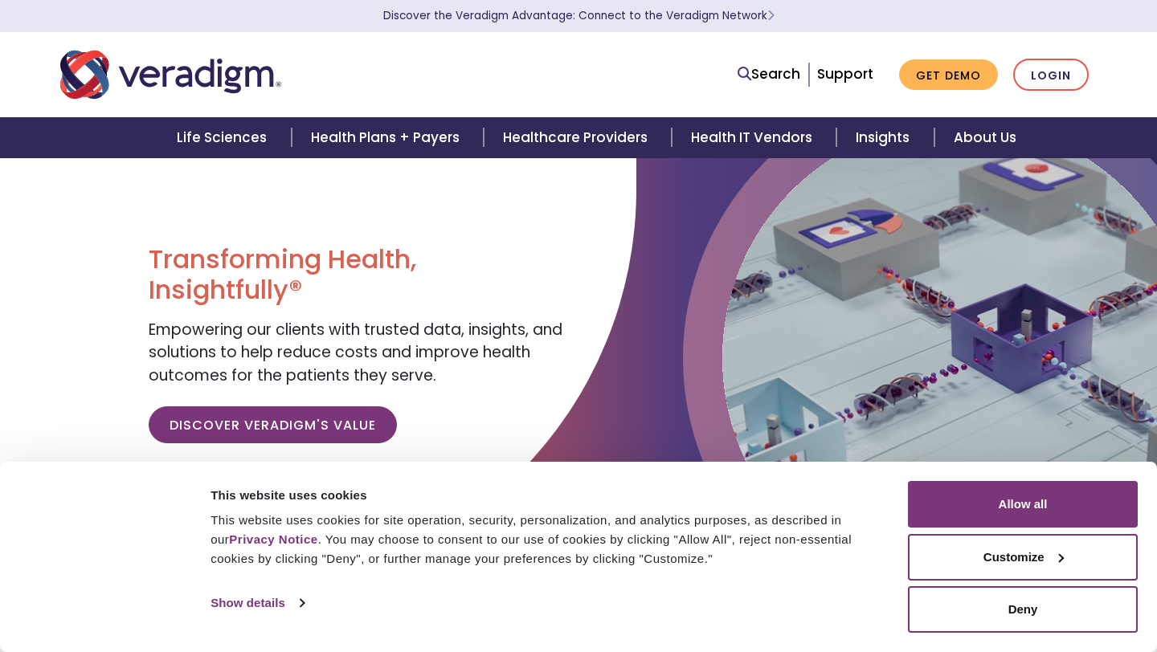 The height and width of the screenshot is (652, 1157). Describe the element at coordinates (272, 425) in the screenshot. I see `a: Discover Veradigm's Value` at that location.